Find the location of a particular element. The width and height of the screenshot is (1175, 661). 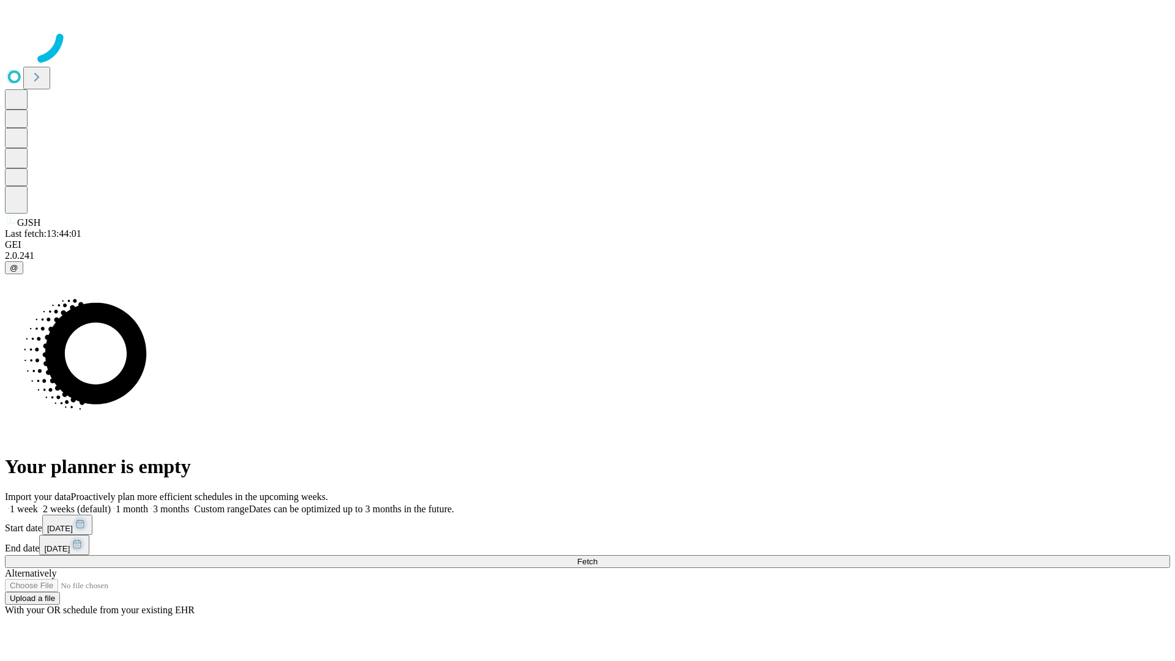

span: 1 month is located at coordinates (132, 508).